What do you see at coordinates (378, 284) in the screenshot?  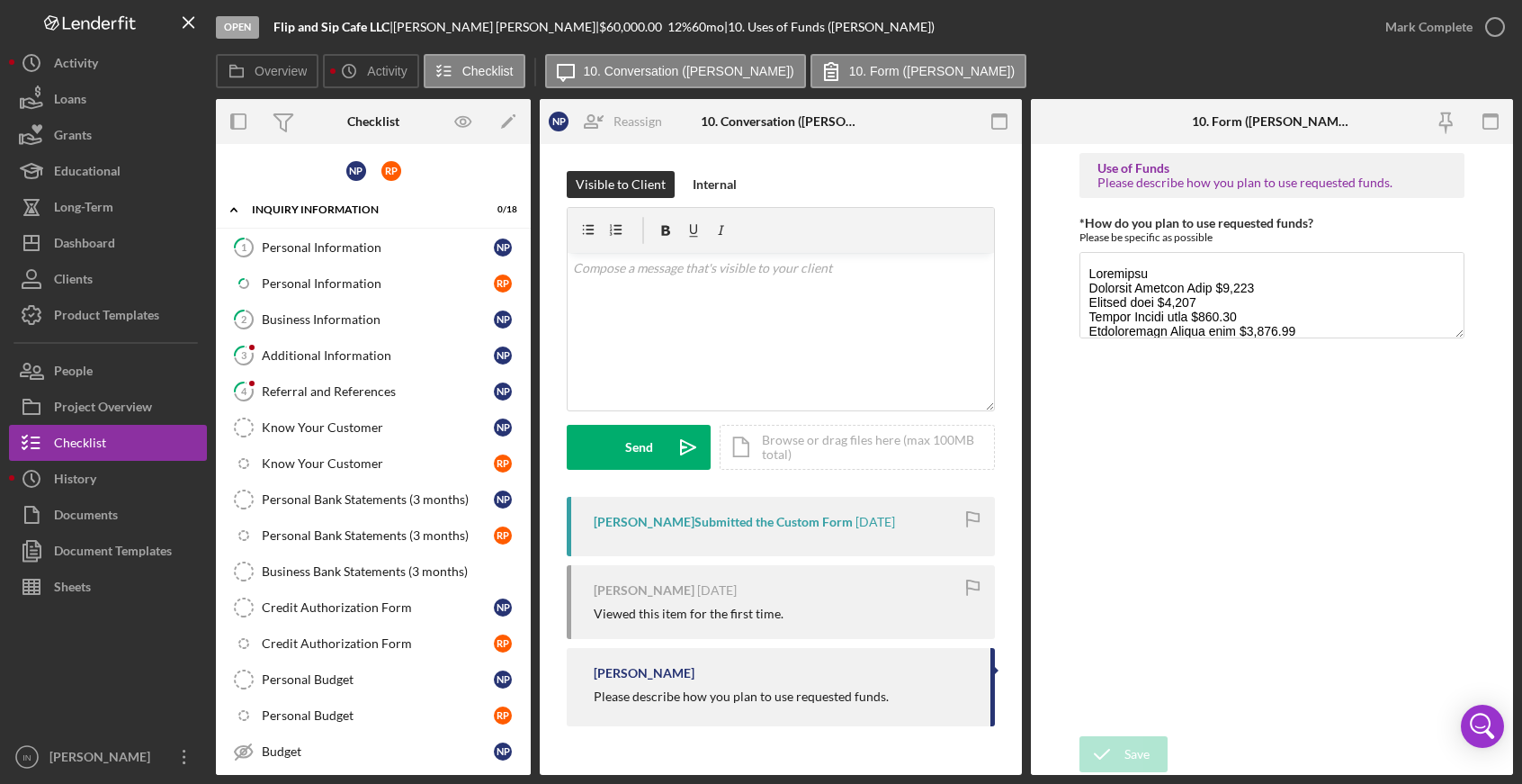 I see `div: Personal Information` at bounding box center [378, 284].